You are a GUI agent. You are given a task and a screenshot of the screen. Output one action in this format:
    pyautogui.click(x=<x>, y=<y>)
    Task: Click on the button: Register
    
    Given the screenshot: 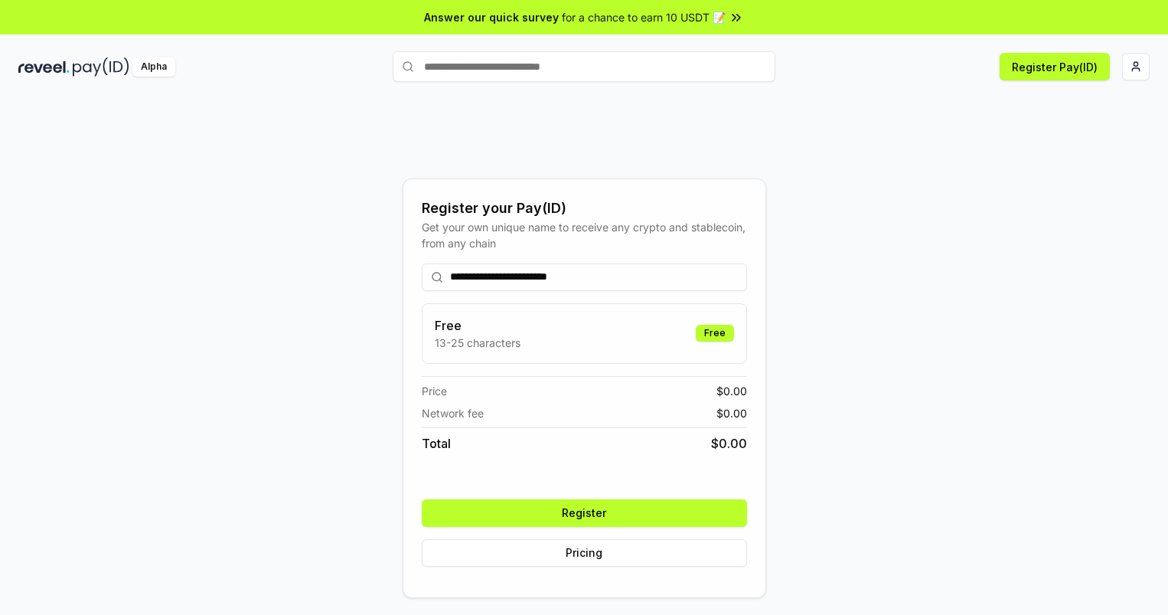 What is the action you would take?
    pyautogui.click(x=584, y=513)
    